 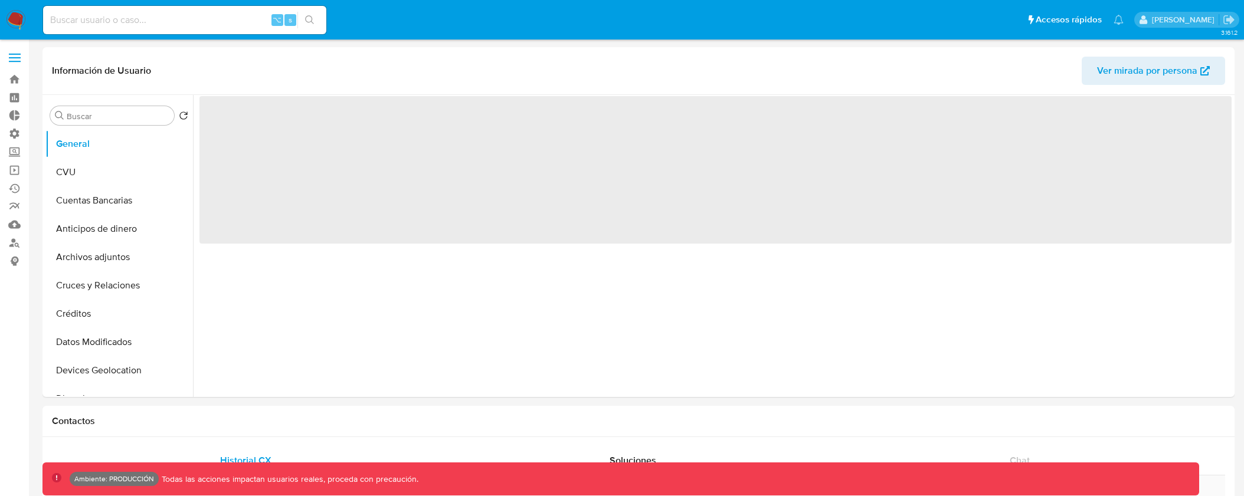 I want to click on input: Buscar usuario o caso..., so click(x=185, y=20).